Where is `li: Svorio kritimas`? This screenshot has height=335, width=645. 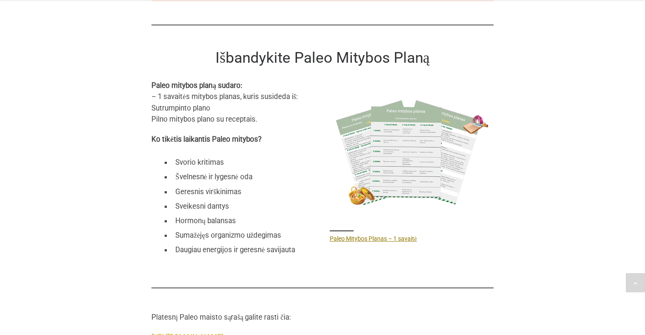 li: Svorio kritimas is located at coordinates (244, 162).